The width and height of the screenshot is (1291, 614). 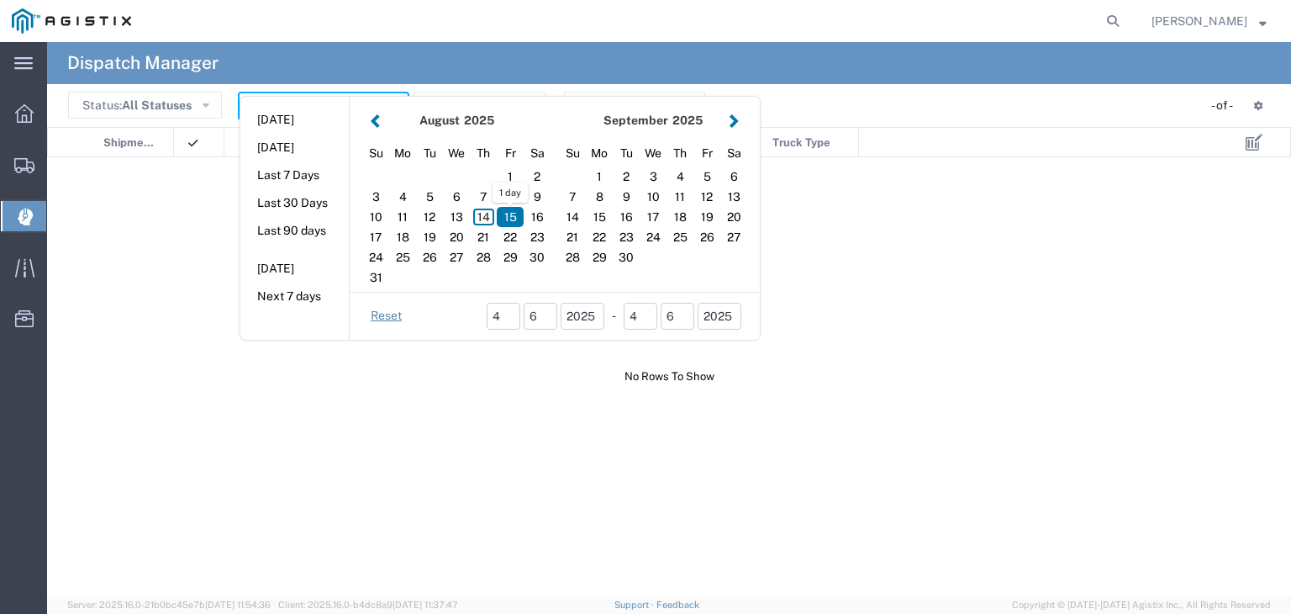 What do you see at coordinates (440, 120) in the screenshot?
I see `strong: August` at bounding box center [440, 120].